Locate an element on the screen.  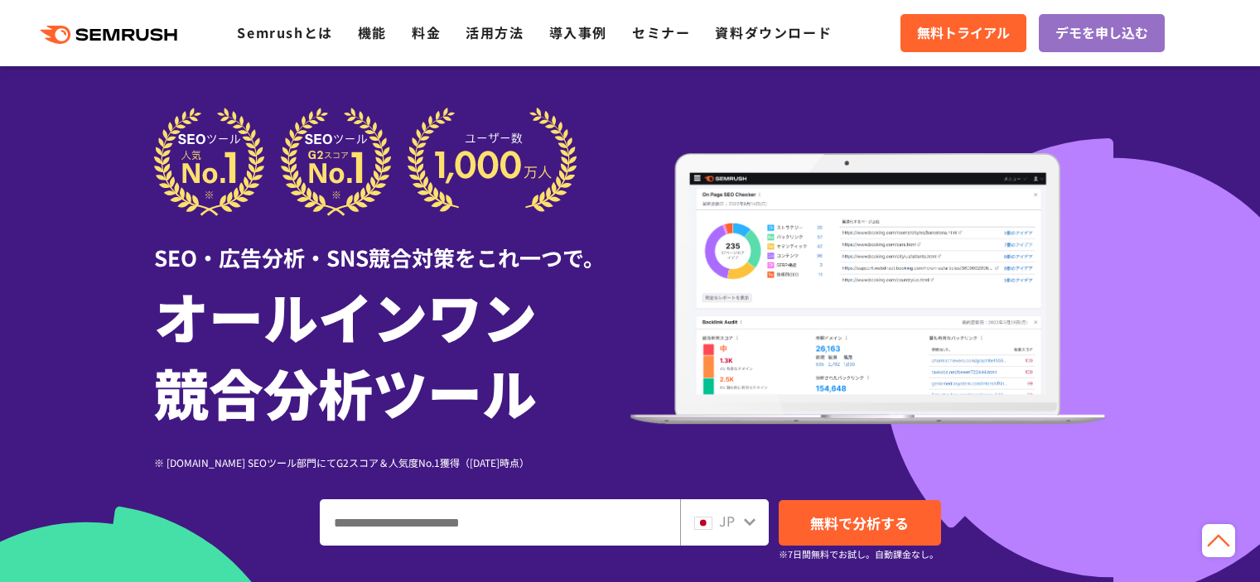
small: ※7日間無料でお試し。自動課金なし。 is located at coordinates (858, 554).